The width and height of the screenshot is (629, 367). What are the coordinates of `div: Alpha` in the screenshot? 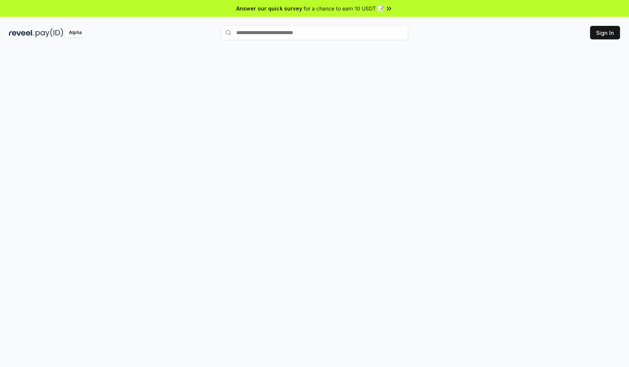 It's located at (75, 33).